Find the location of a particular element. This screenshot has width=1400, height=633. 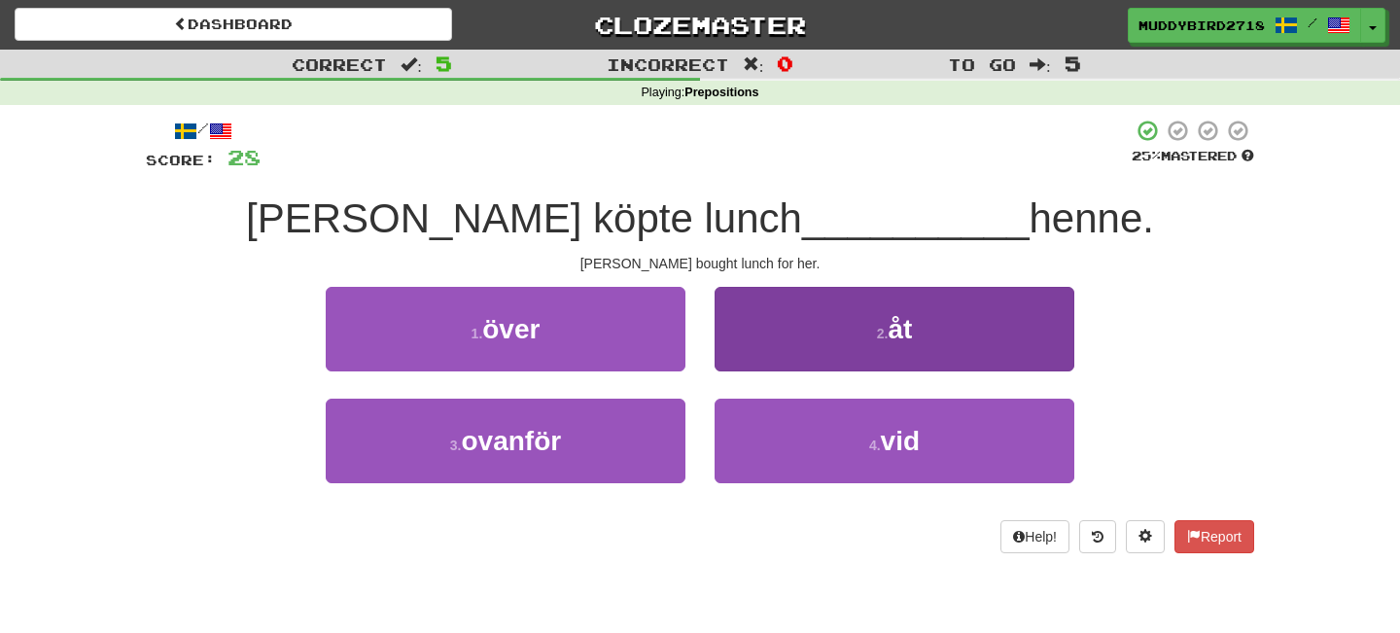

span: henne. is located at coordinates (1092, 218).